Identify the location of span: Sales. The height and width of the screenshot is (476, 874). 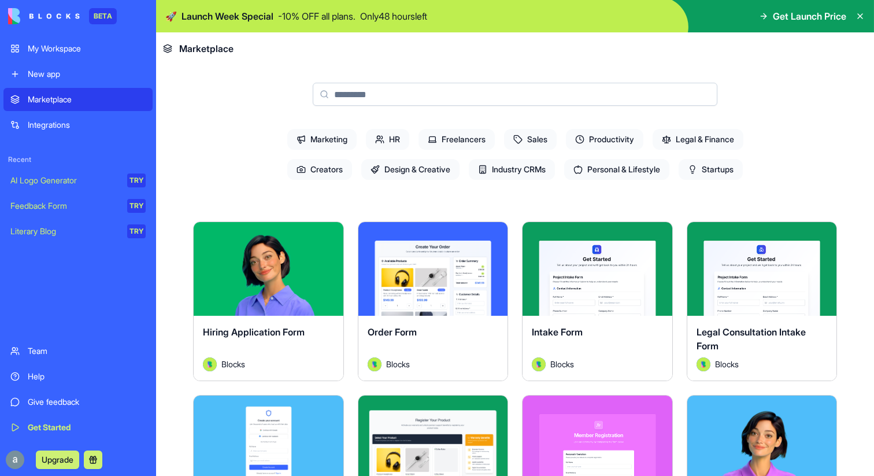
(530, 139).